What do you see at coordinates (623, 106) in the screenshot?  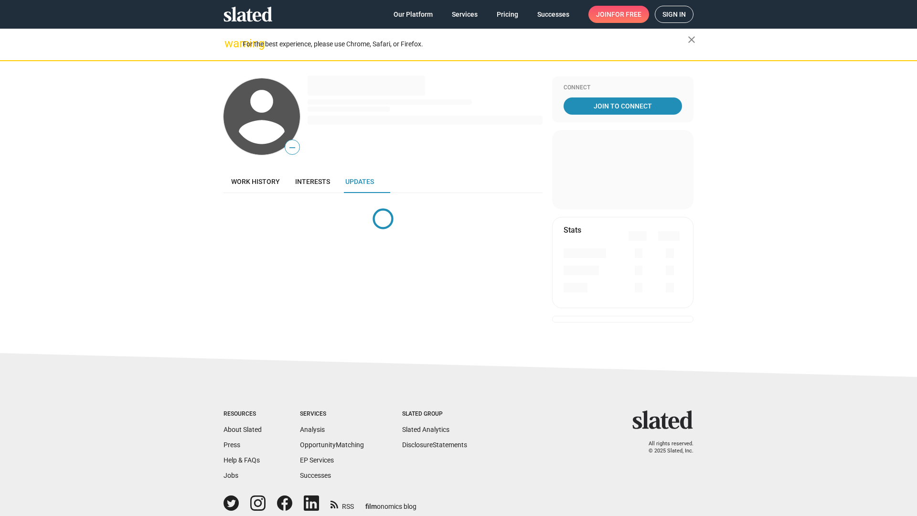 I see `a: Join To Connect` at bounding box center [623, 106].